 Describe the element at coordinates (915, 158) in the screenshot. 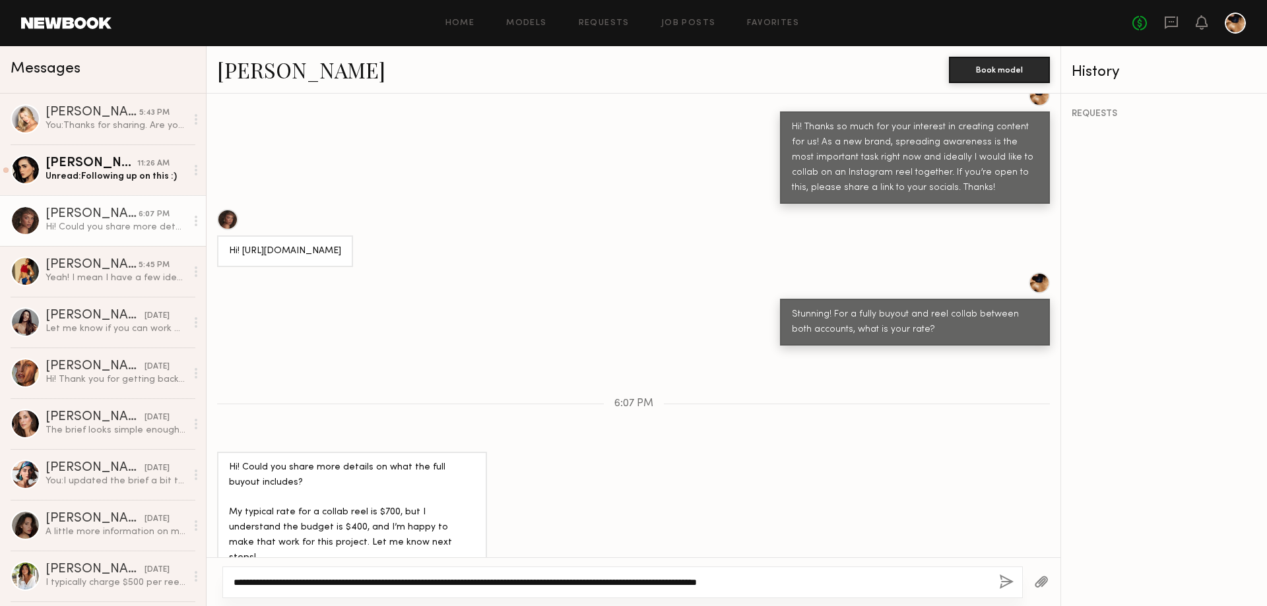

I see `div: Hi! Thanks so much for your interest in creating content for us! As a new brand, spreading awaren...` at that location.